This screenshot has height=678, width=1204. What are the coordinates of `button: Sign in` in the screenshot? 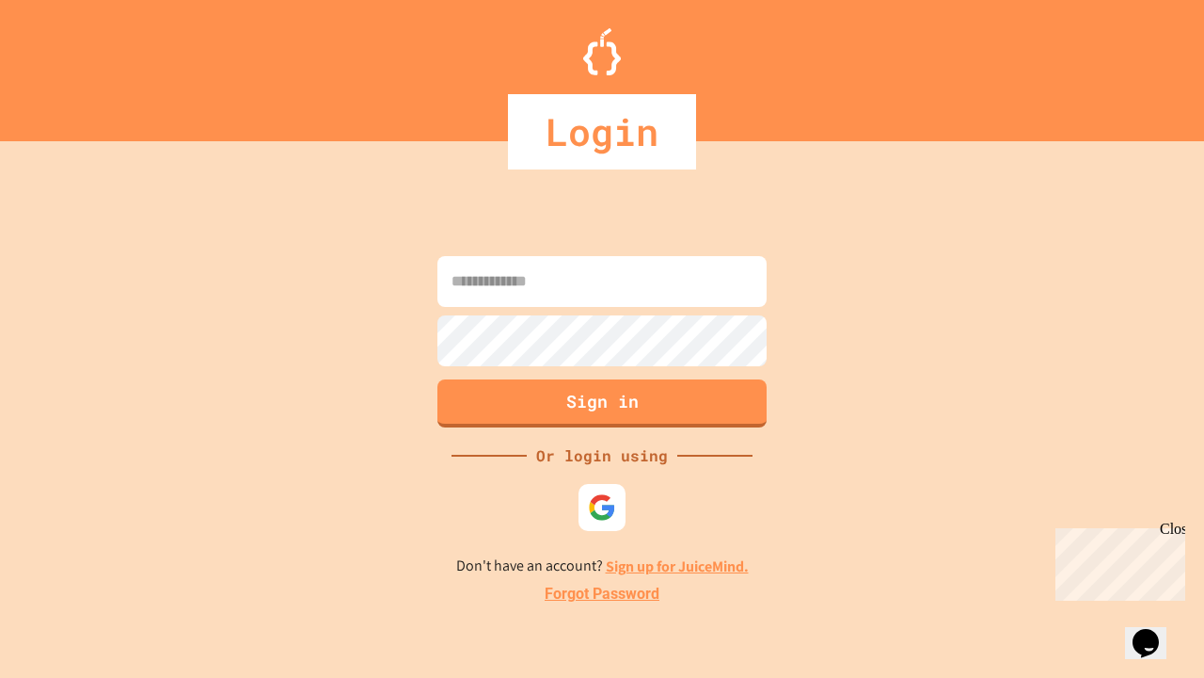 It's located at (602, 403).